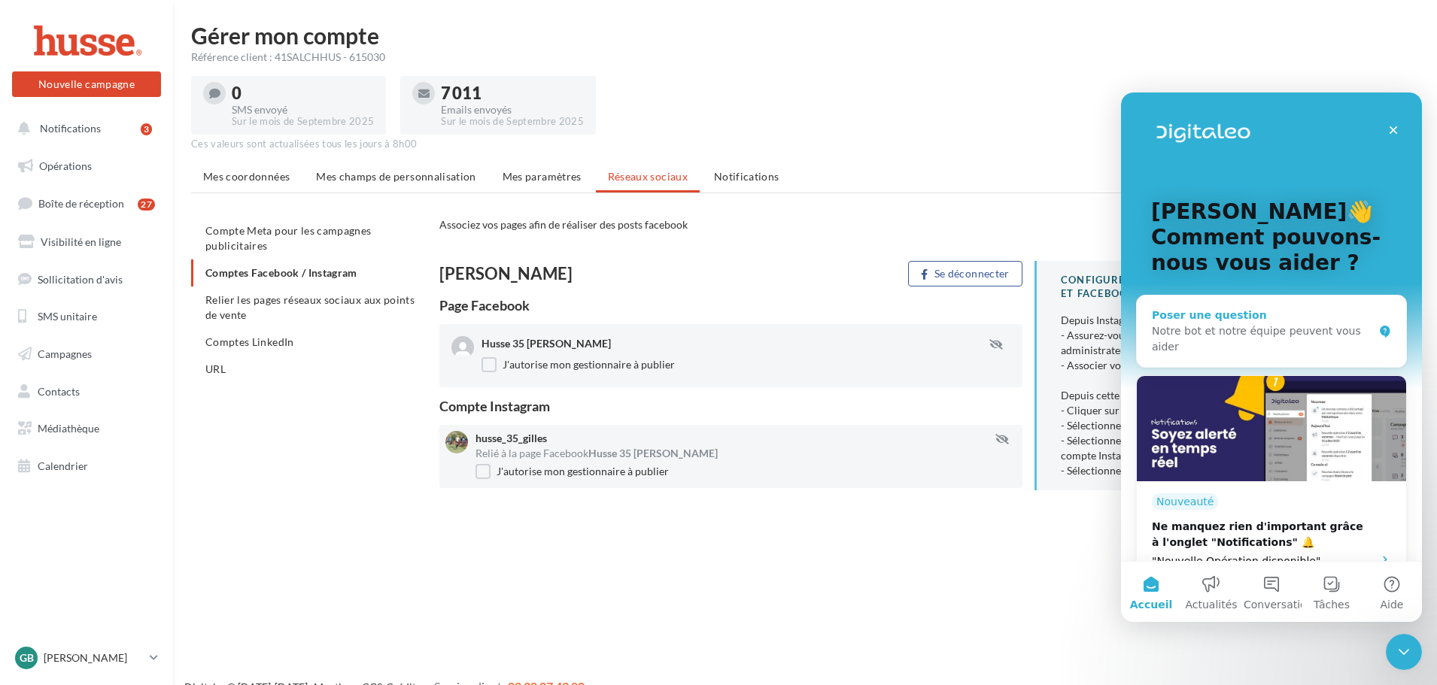  Describe the element at coordinates (65, 354) in the screenshot. I see `span: Campagnes` at that location.